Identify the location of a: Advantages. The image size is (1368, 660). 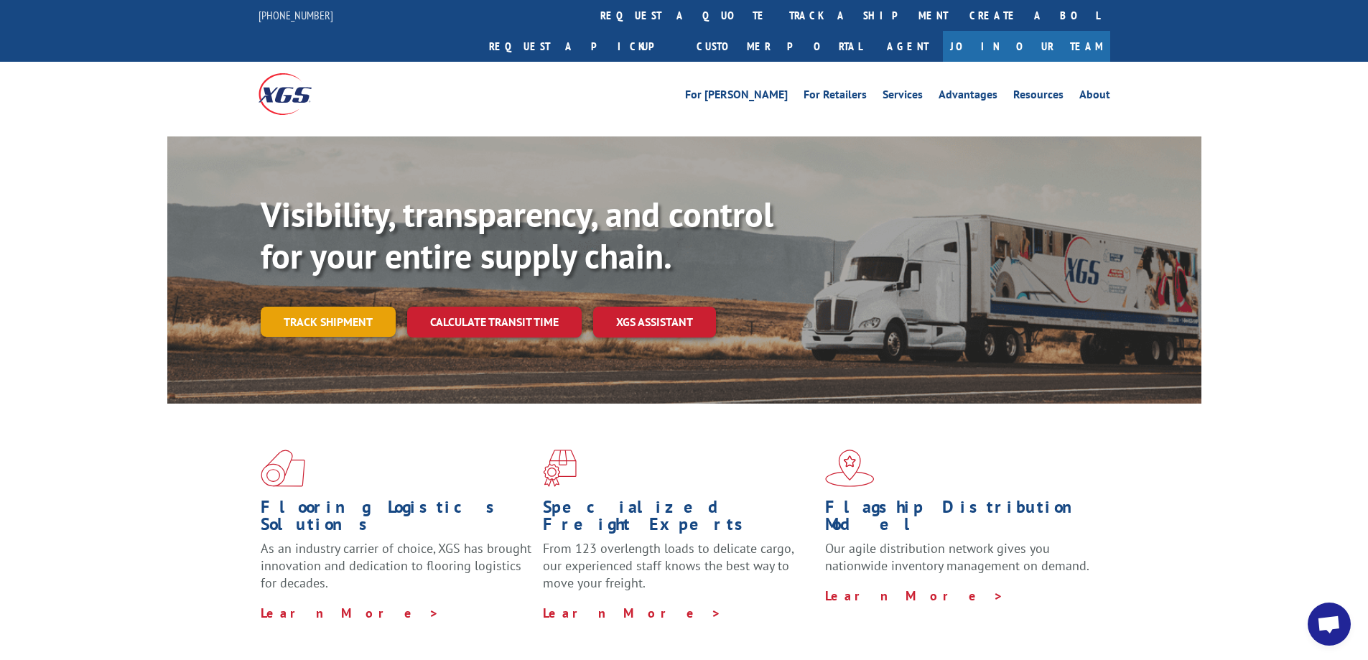
(968, 97).